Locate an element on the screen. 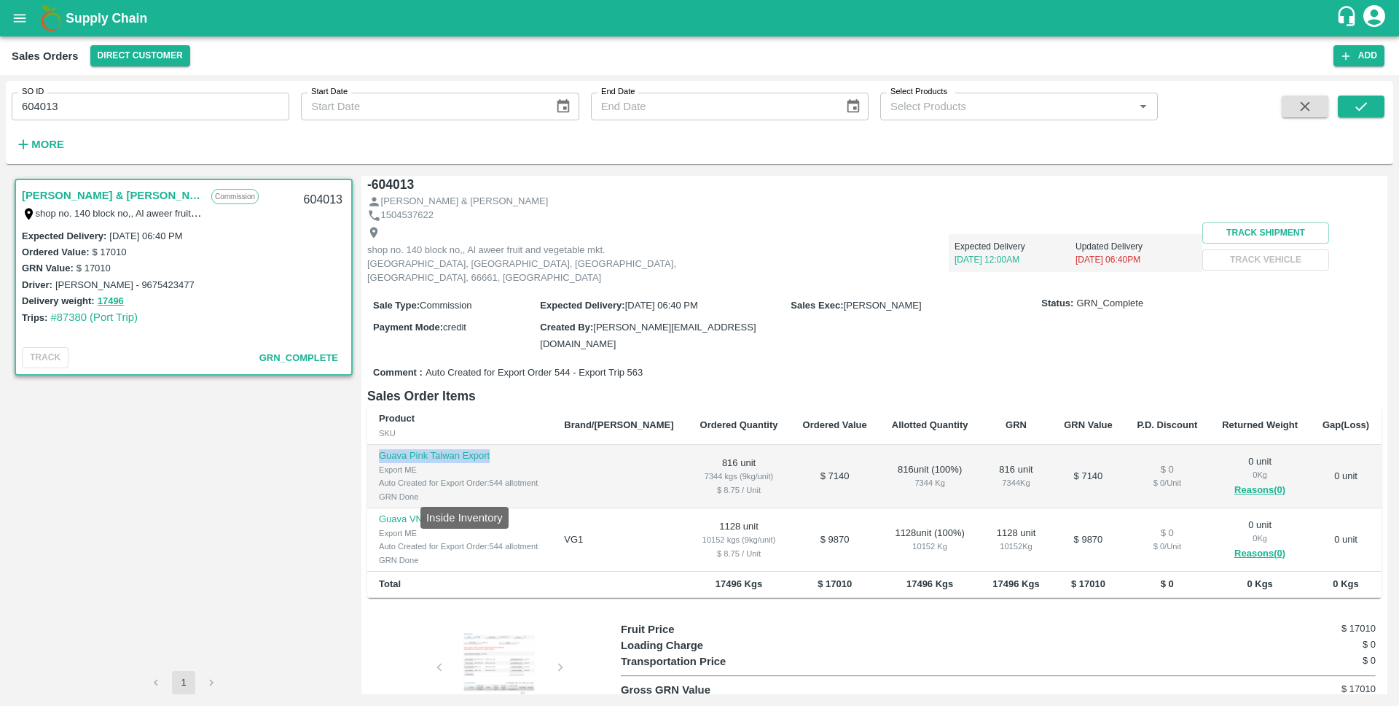 This screenshot has width=1399, height=706. label: SO ID is located at coordinates (33, 92).